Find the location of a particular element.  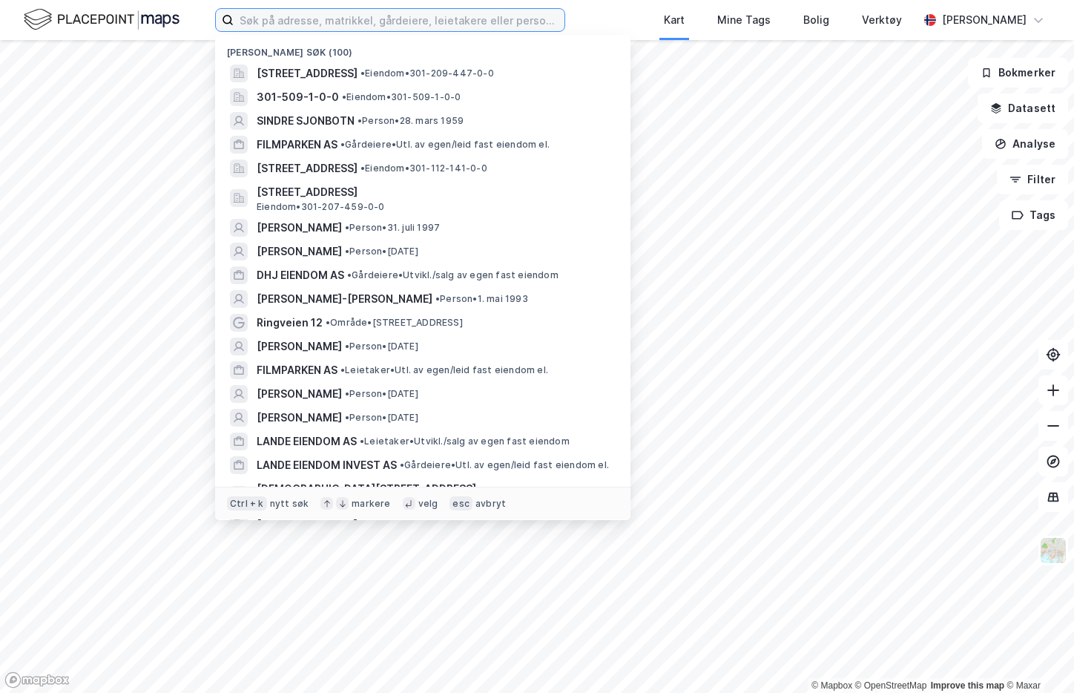

div: Bolig is located at coordinates (816, 20).